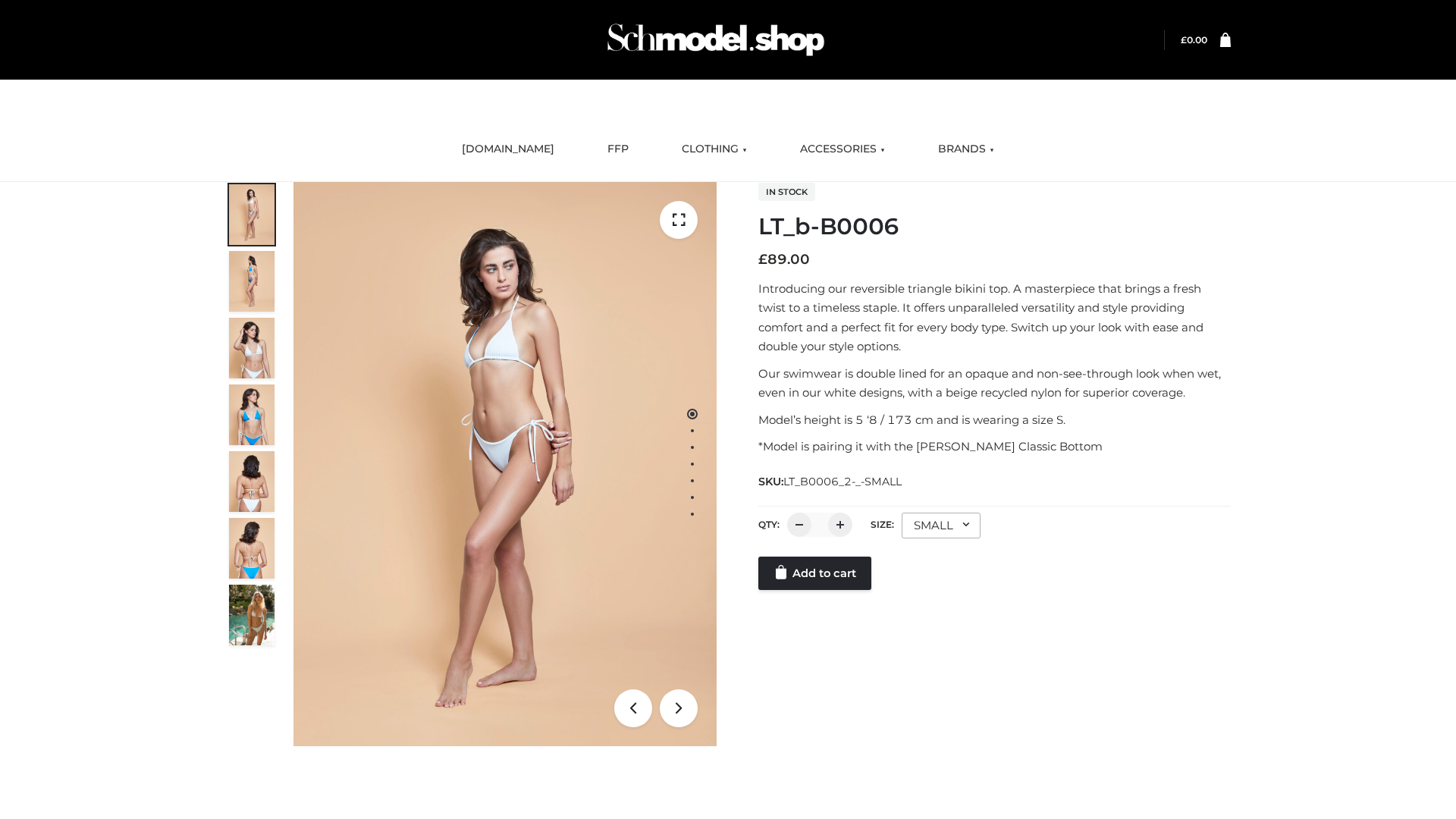 The width and height of the screenshot is (1456, 819). I want to click on img: ArielClassicBikiniTop_CloudNine_AzureSky_OW114ECO_7-scaled.jpg, so click(252, 481).